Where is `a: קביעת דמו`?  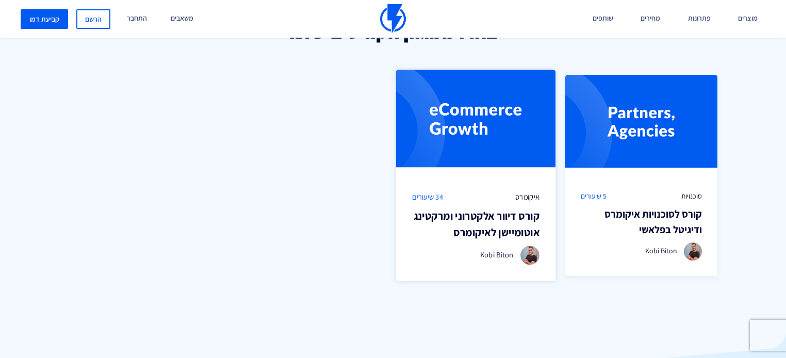 a: קביעת דמו is located at coordinates (44, 19).